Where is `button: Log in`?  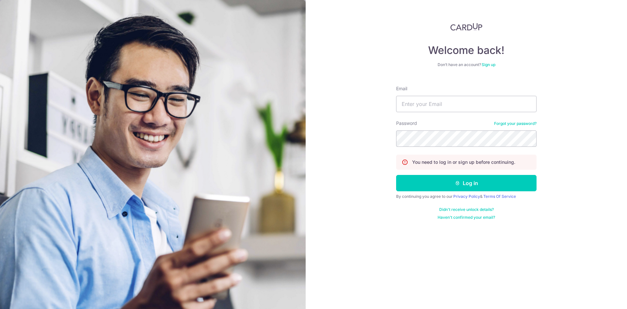 button: Log in is located at coordinates (466, 183).